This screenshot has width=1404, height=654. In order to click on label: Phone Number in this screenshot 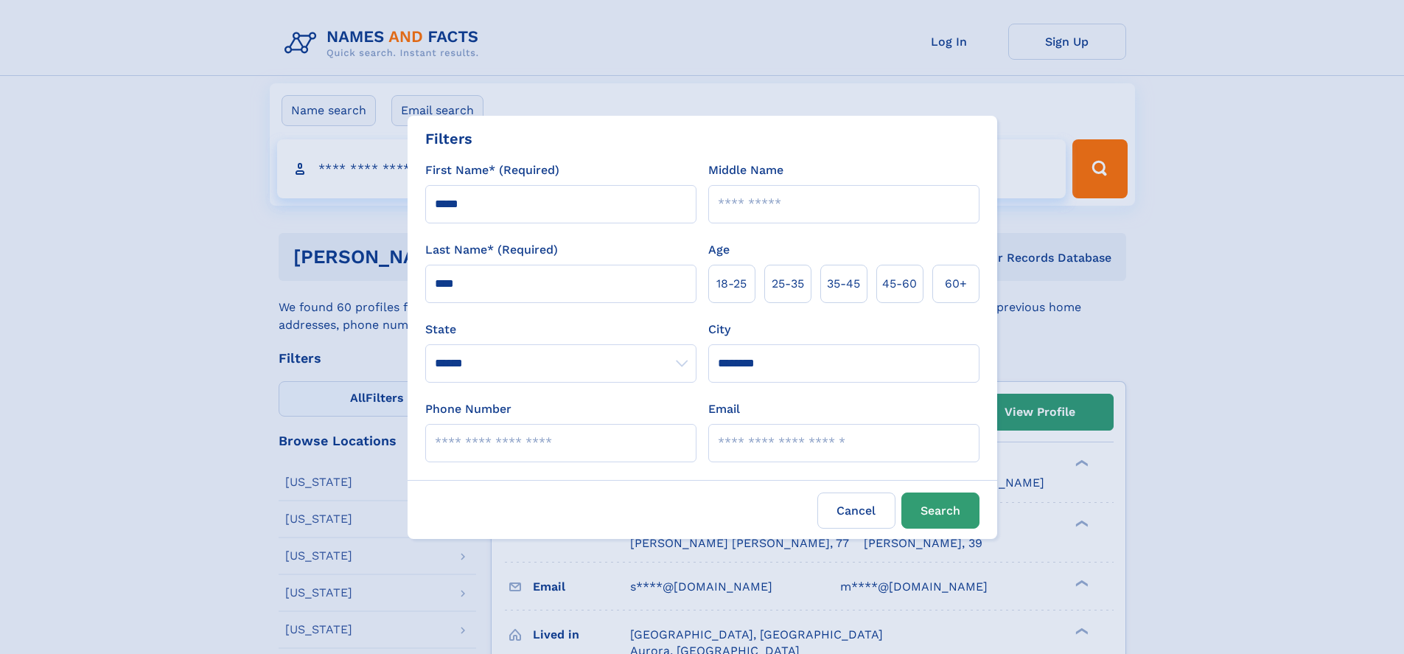, I will do `click(468, 409)`.